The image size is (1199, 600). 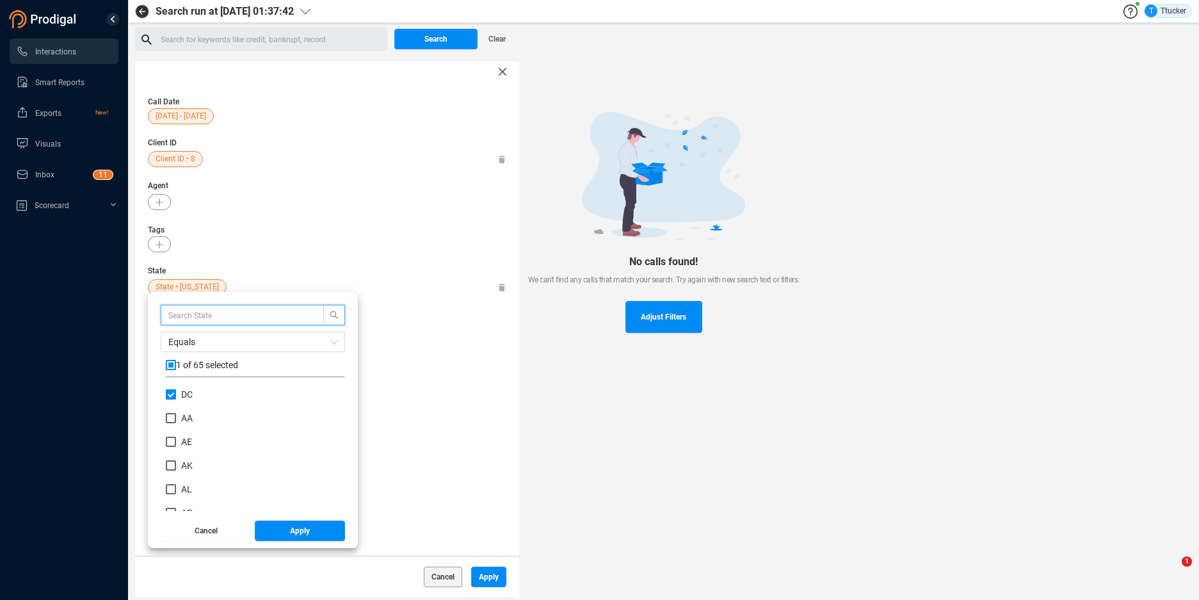 What do you see at coordinates (156, 230) in the screenshot?
I see `span: Tags` at bounding box center [156, 230].